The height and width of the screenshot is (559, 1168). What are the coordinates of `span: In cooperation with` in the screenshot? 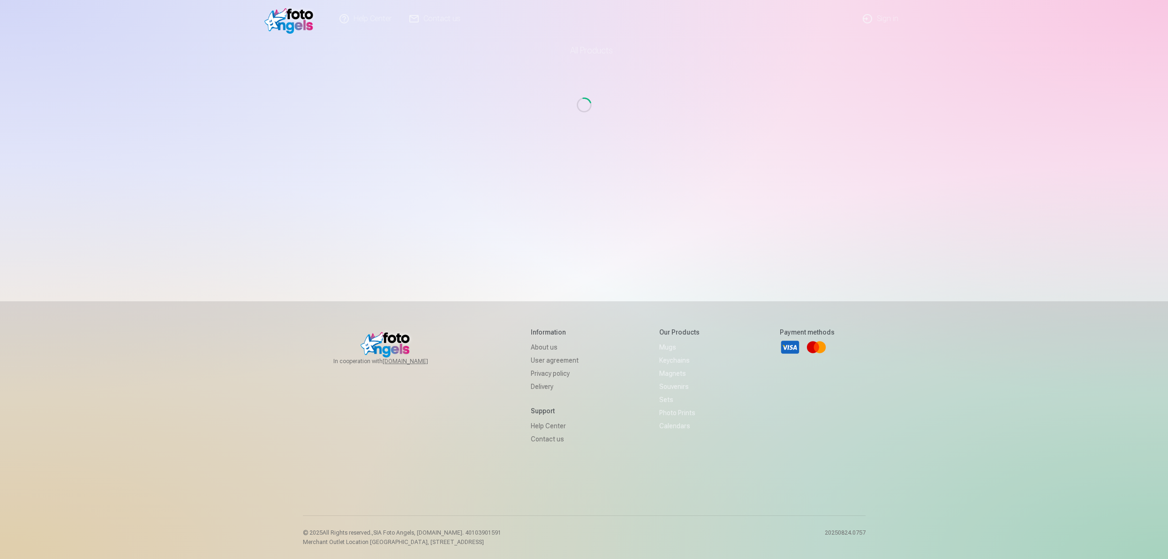 It's located at (392, 361).